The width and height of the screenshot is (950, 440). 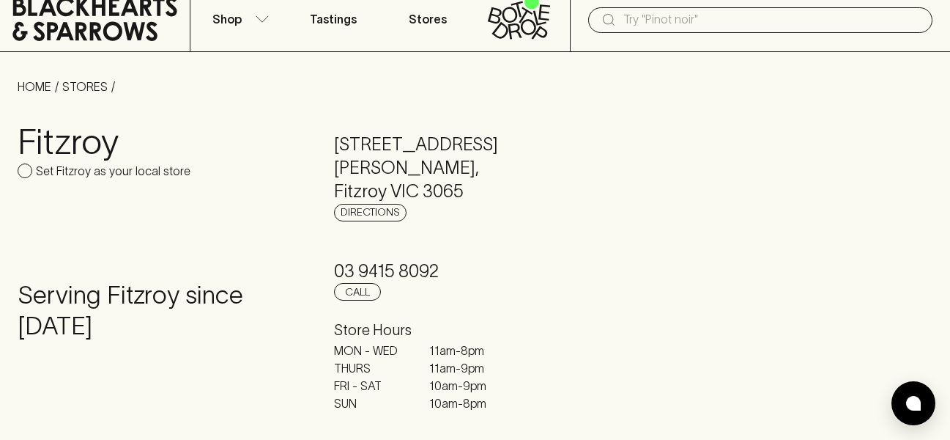 I want to click on p: Shop, so click(x=227, y=19).